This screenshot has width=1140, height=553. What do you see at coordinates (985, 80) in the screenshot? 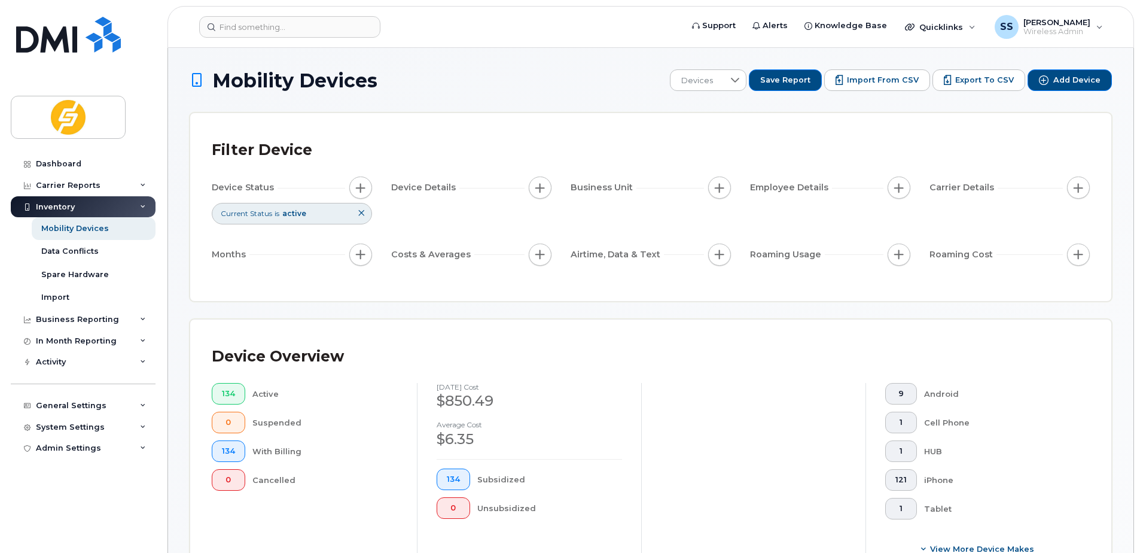
I see `span: Export to CSV` at bounding box center [985, 80].